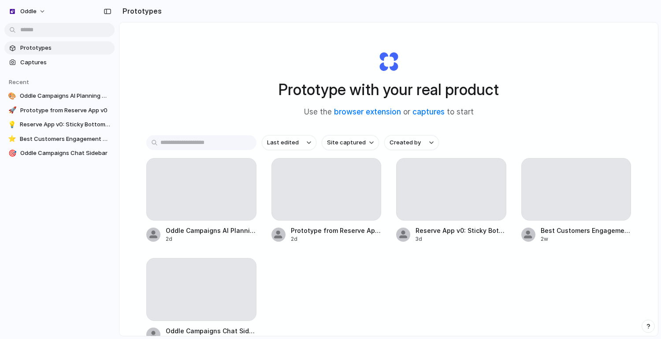 The image size is (661, 339). Describe the element at coordinates (346, 143) in the screenshot. I see `span: Site captured` at that location.